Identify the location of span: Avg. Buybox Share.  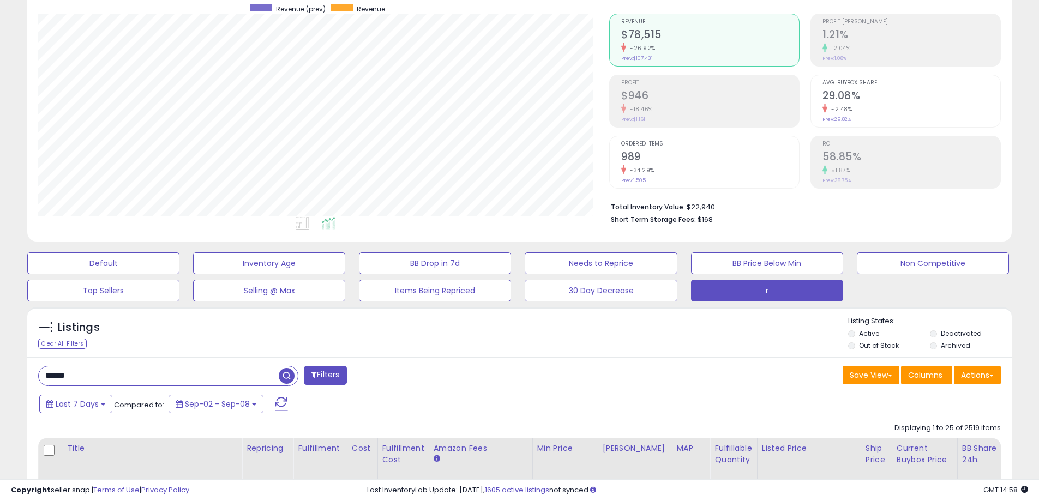
(911, 83).